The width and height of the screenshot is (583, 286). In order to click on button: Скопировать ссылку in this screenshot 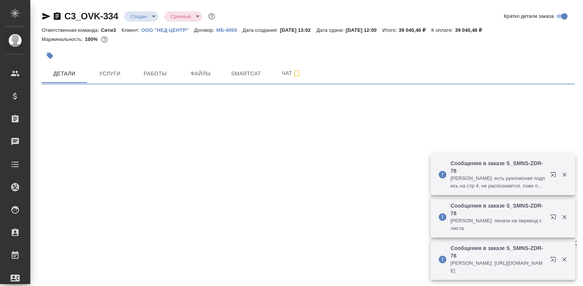, I will do `click(57, 16)`.